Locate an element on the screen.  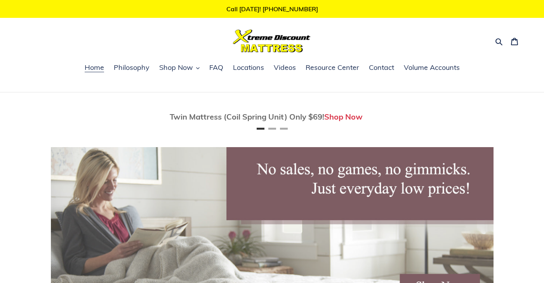
a: Philosophy is located at coordinates (132, 68).